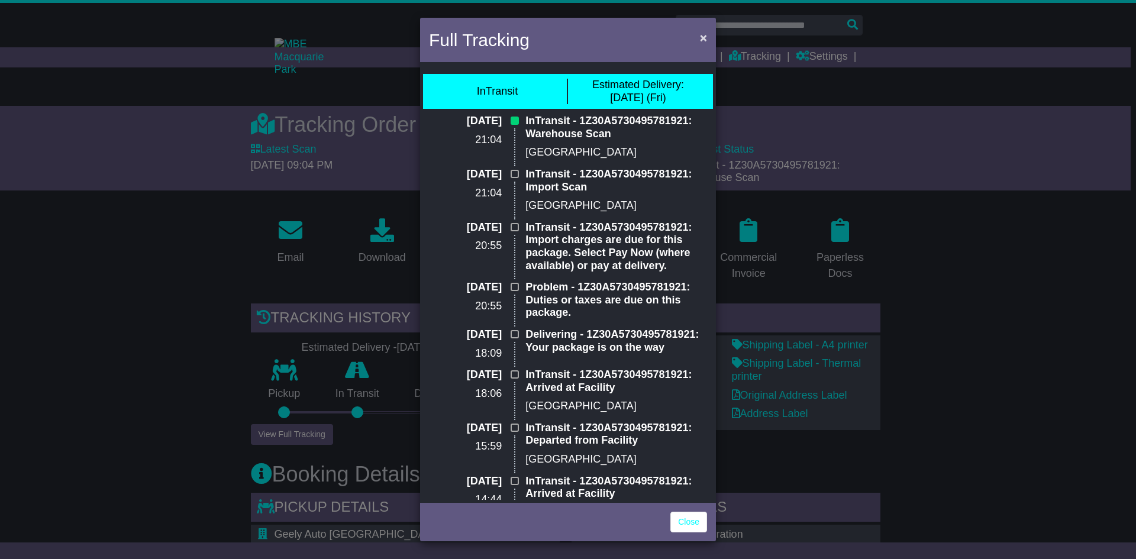 This screenshot has width=1136, height=559. Describe the element at coordinates (616, 180) in the screenshot. I see `p: InTransit - 1Z30A5730495781921: Import Scan` at that location.